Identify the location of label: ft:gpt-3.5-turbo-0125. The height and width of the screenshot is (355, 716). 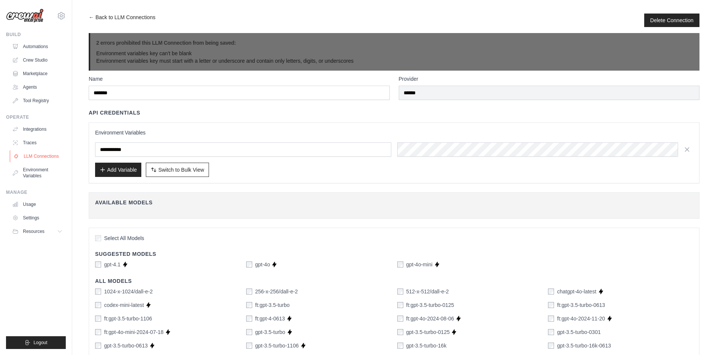
(430, 305).